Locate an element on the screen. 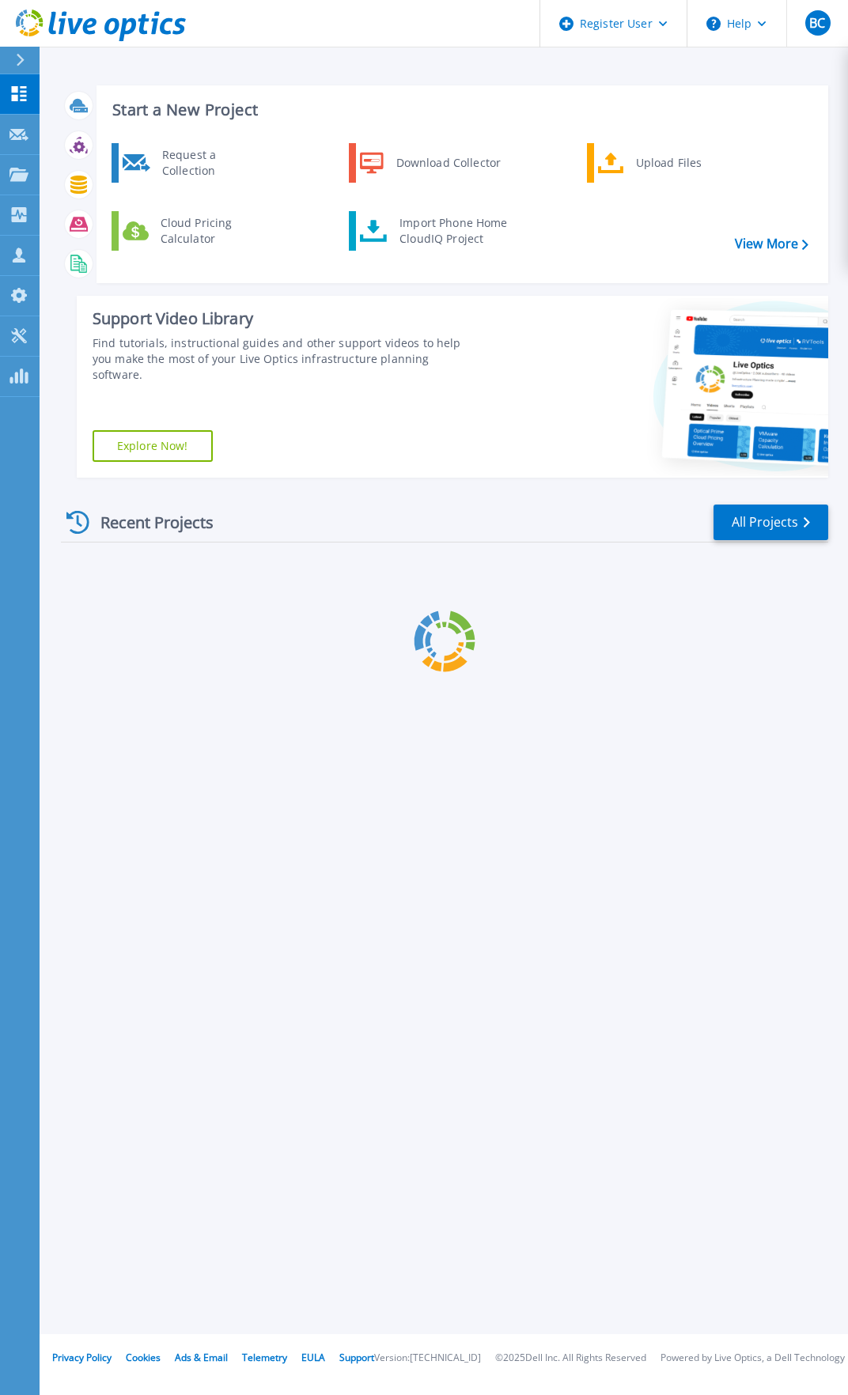 This screenshot has height=1395, width=848. a: Cloud Pricing Calculator is located at coordinates (192, 231).